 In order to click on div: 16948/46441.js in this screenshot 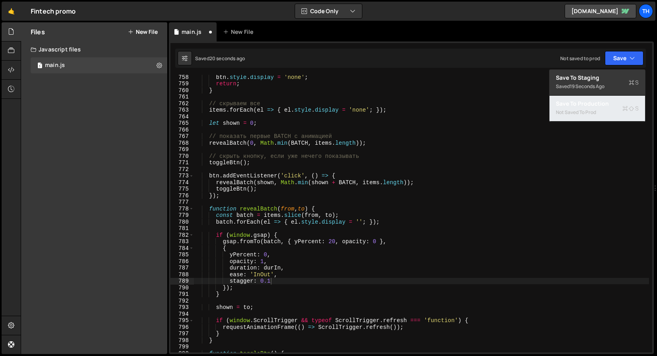, I will do `click(99, 65)`.